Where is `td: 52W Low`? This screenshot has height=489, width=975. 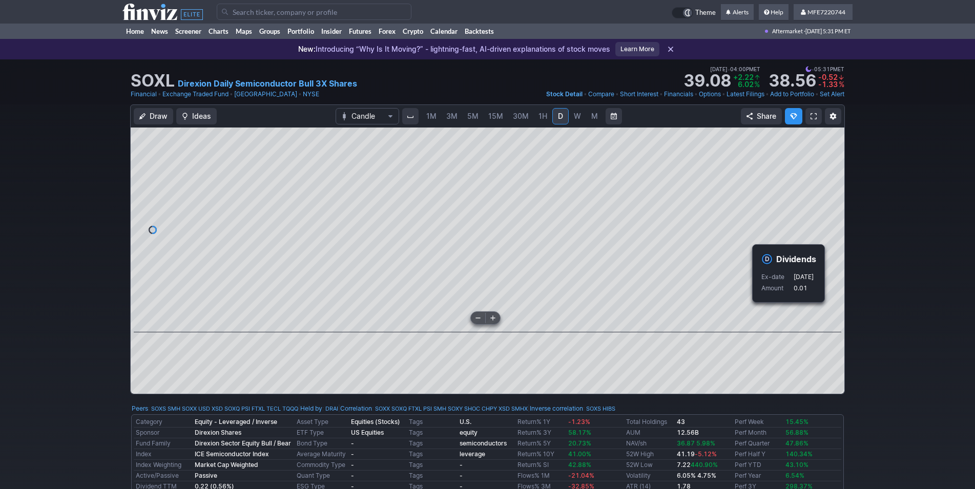
td: 52W Low is located at coordinates (649, 465).